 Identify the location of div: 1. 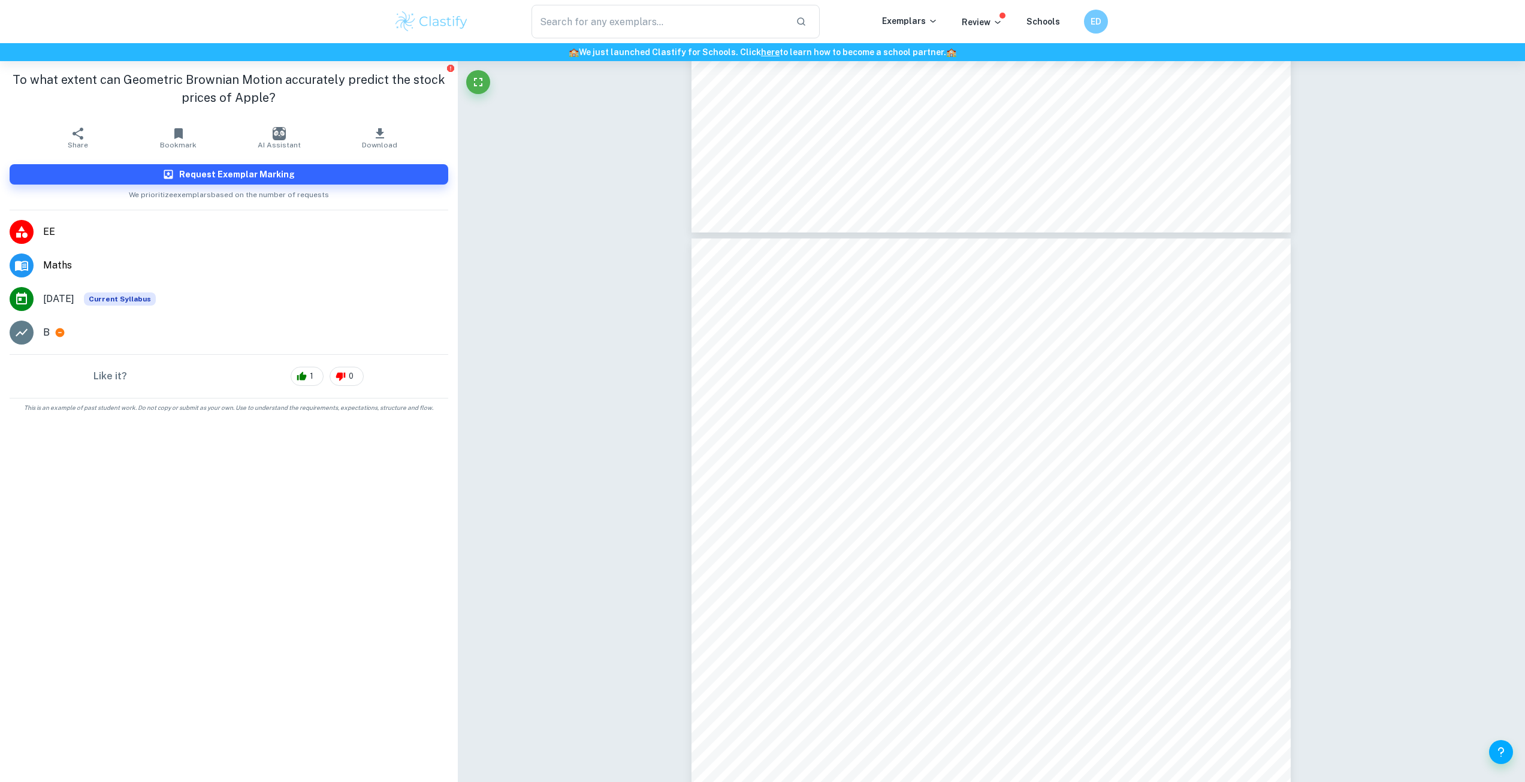
(307, 376).